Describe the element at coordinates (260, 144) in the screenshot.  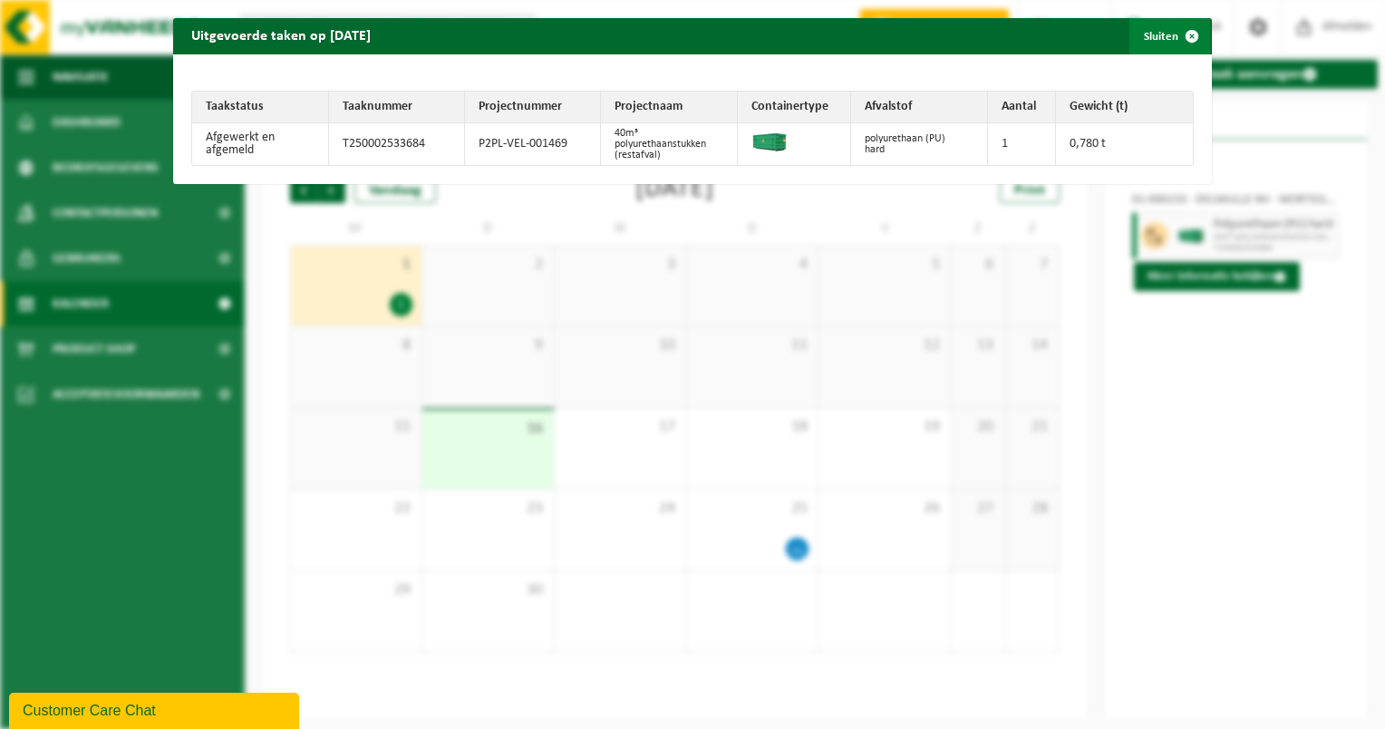
I see `td: Afgewerkt en afgemeld` at that location.